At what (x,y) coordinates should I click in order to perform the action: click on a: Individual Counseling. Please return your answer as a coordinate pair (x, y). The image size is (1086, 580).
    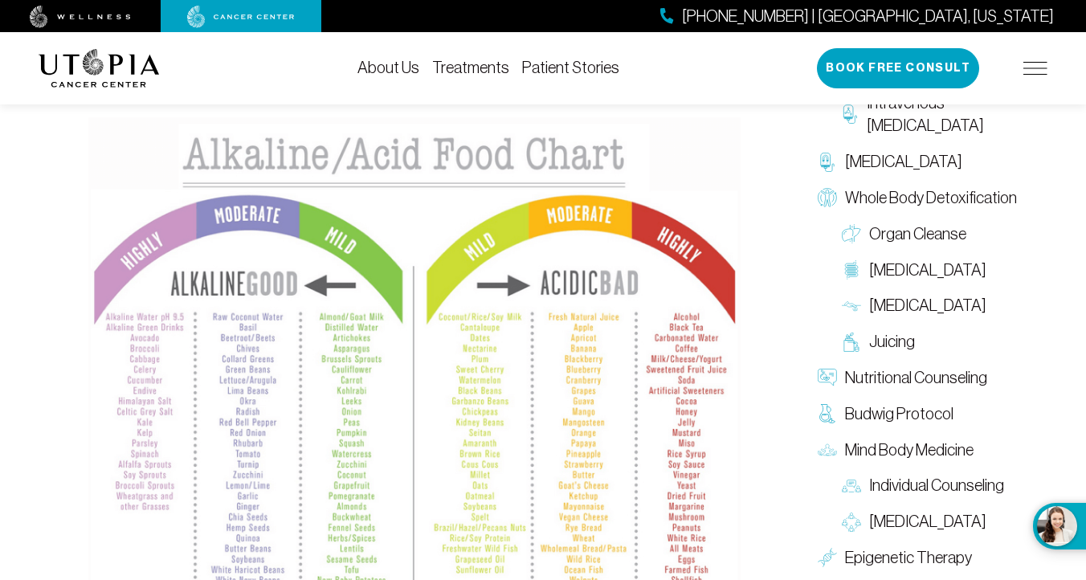
    Looking at the image, I should click on (941, 486).